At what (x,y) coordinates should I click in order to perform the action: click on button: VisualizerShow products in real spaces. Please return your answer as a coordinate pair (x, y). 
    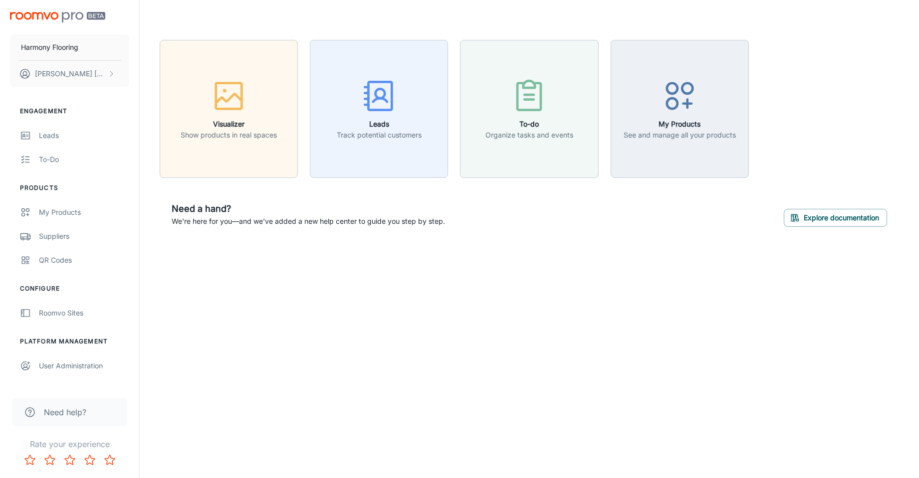
    Looking at the image, I should click on (228, 109).